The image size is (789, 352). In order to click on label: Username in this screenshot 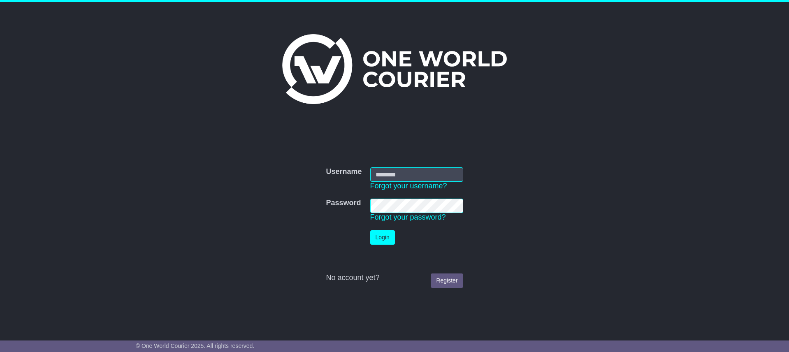, I will do `click(344, 172)`.